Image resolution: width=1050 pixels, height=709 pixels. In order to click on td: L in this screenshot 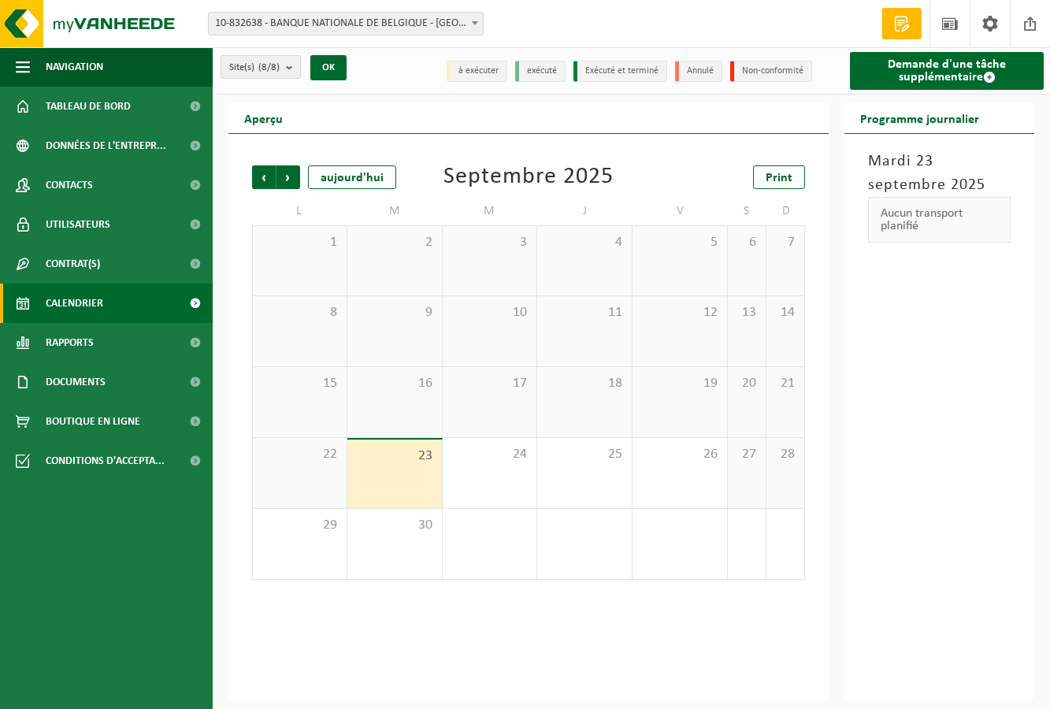, I will do `click(299, 211)`.